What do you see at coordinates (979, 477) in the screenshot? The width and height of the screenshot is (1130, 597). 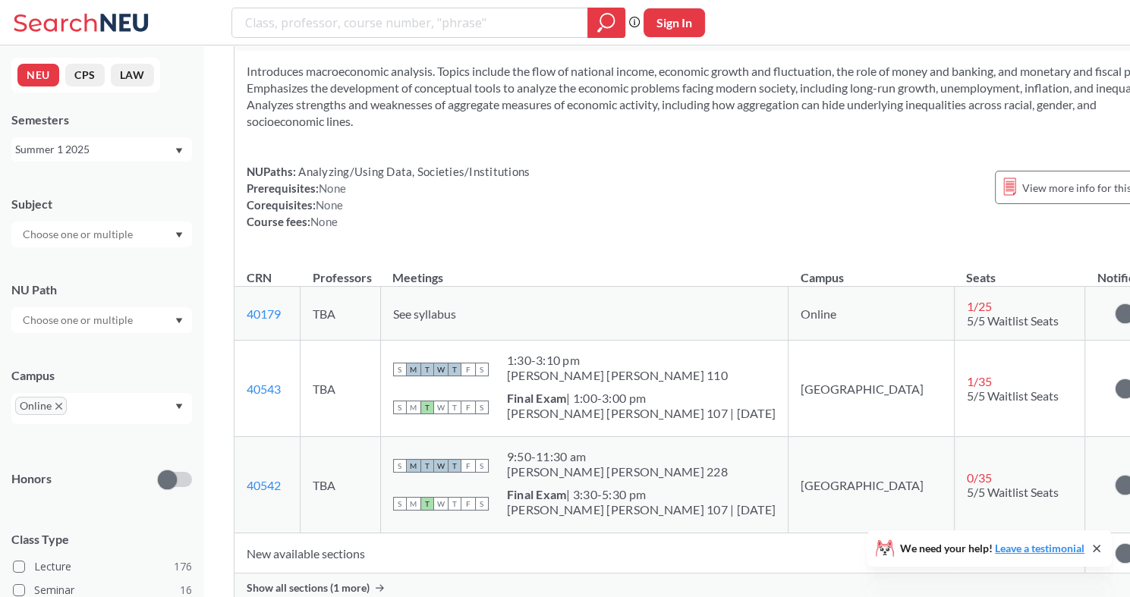 I see `span: 0 / 35` at bounding box center [979, 477].